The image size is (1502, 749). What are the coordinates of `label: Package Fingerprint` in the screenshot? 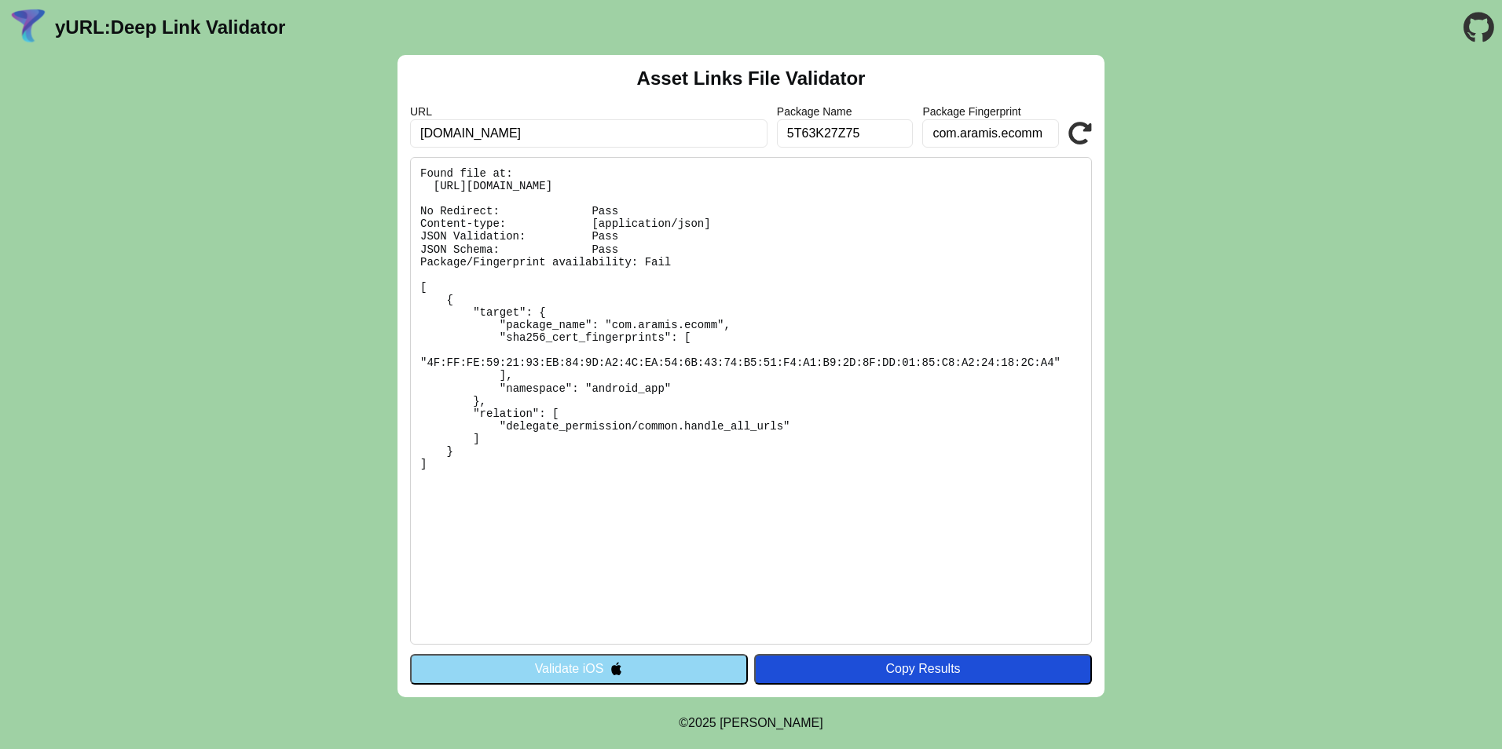 It's located at (991, 112).